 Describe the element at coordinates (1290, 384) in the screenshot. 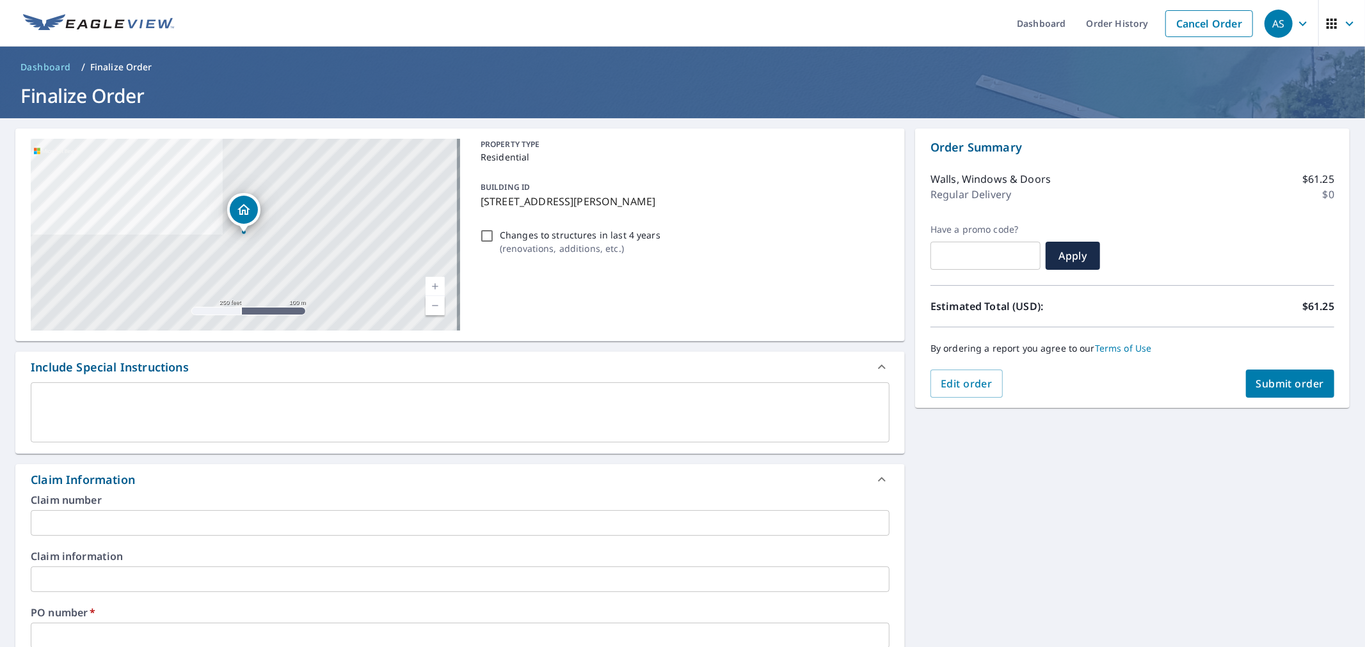

I see `button: Submit order` at that location.